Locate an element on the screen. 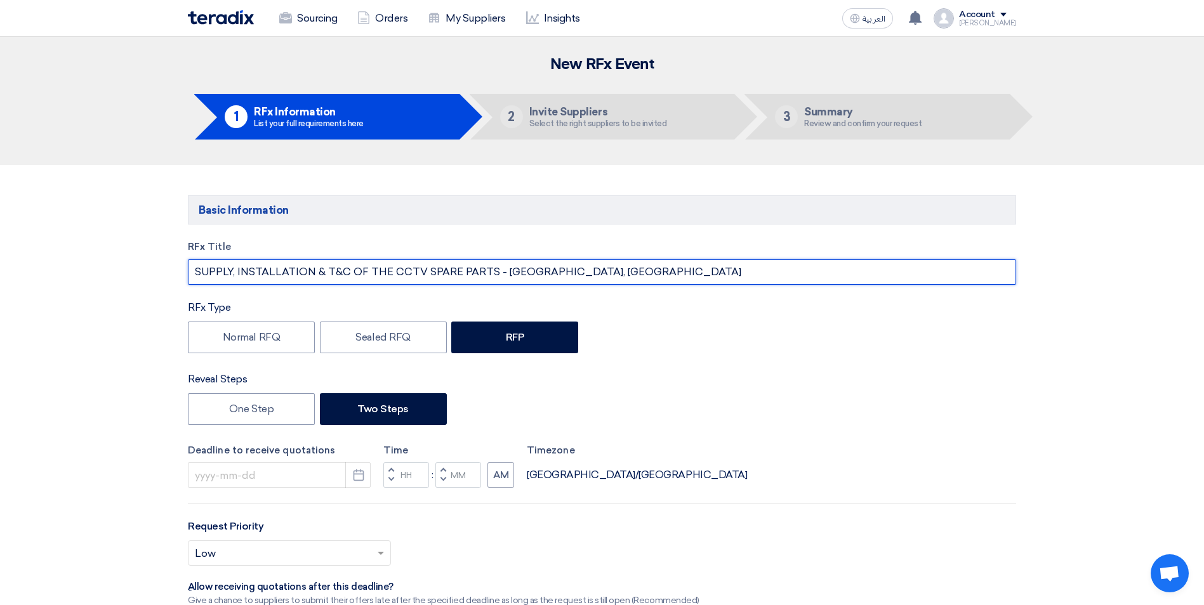 The width and height of the screenshot is (1204, 605). span: العربية is located at coordinates (874, 19).